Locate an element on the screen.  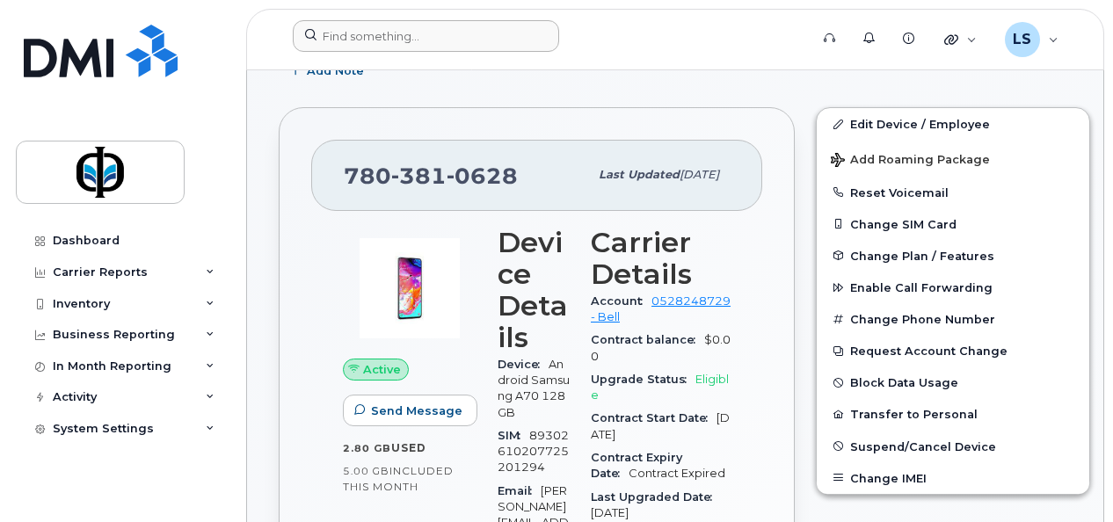
span: included this month is located at coordinates (398, 478).